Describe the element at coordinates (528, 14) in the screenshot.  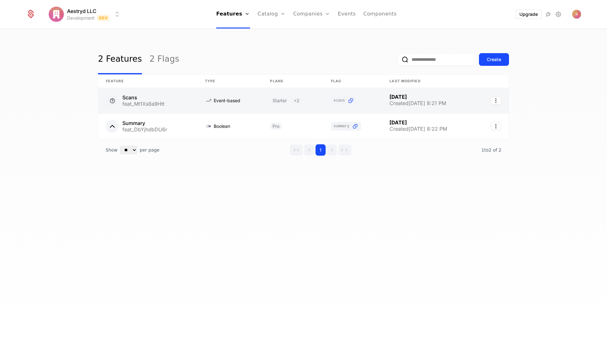
I see `button: Upgrade` at that location.